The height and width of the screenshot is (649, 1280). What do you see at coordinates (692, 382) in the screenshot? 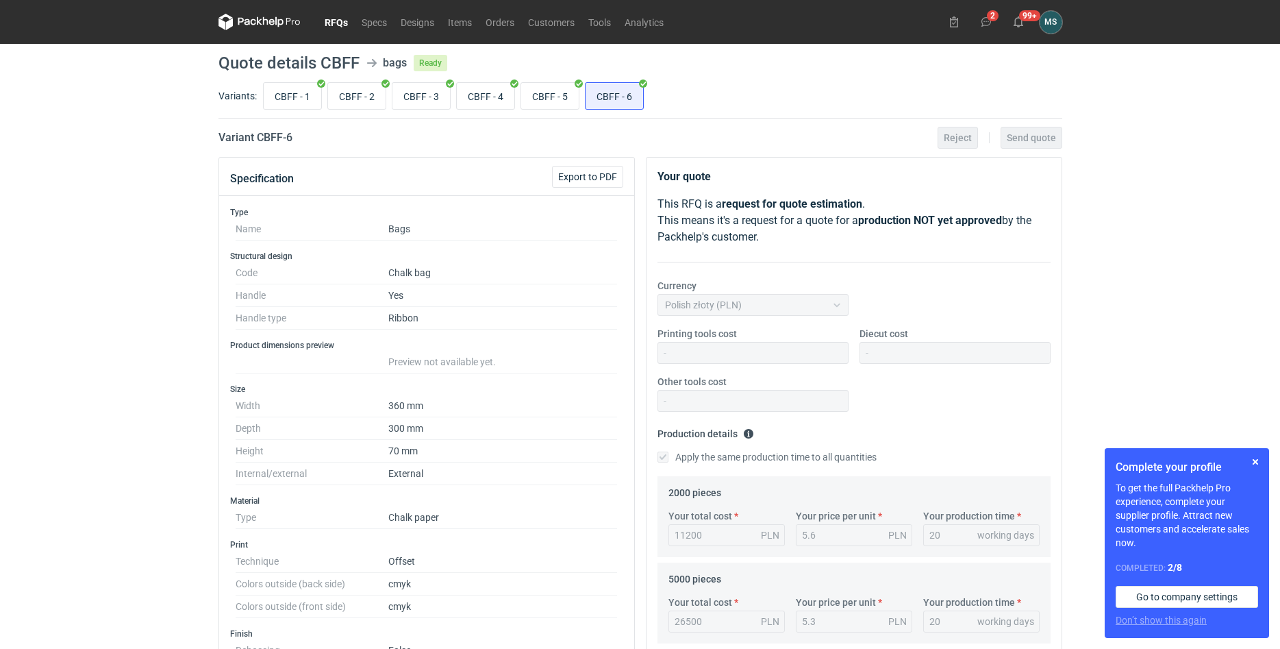
I see `label: Other tools cost` at bounding box center [692, 382].